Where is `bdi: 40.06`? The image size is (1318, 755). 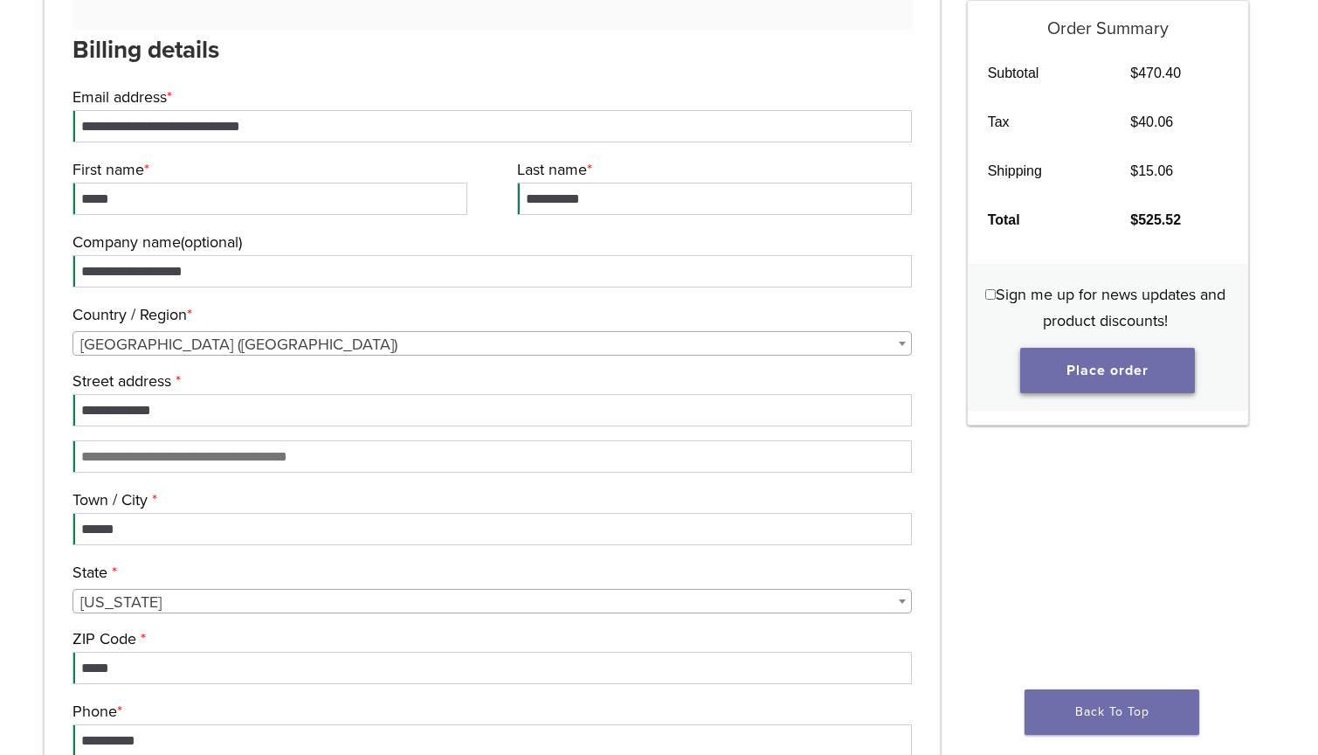 bdi: 40.06 is located at coordinates (1151, 121).